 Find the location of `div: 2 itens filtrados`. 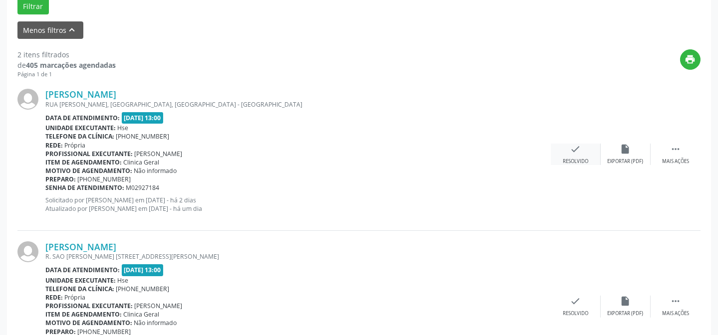

div: 2 itens filtrados is located at coordinates (66, 54).